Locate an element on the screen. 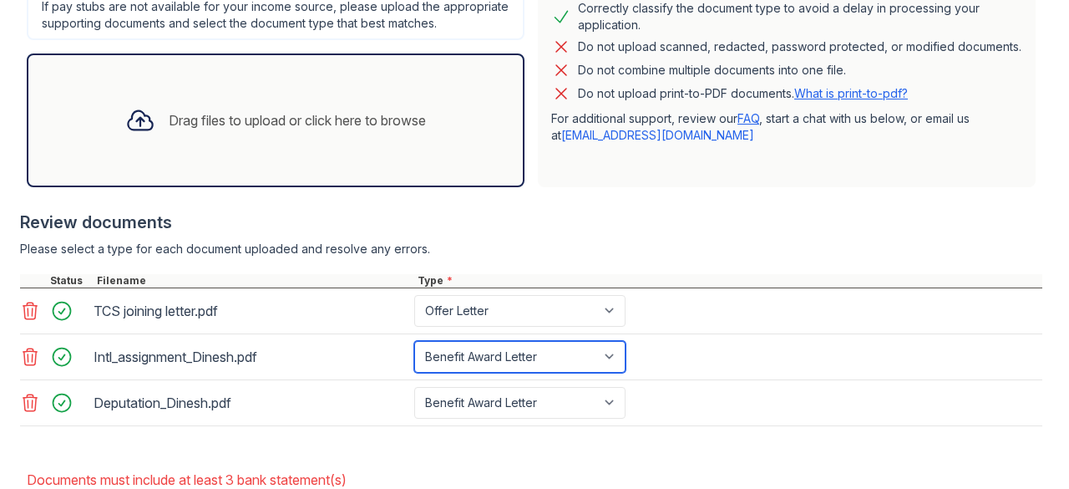 This screenshot has height=489, width=1069. div: Filename is located at coordinates (254, 281).